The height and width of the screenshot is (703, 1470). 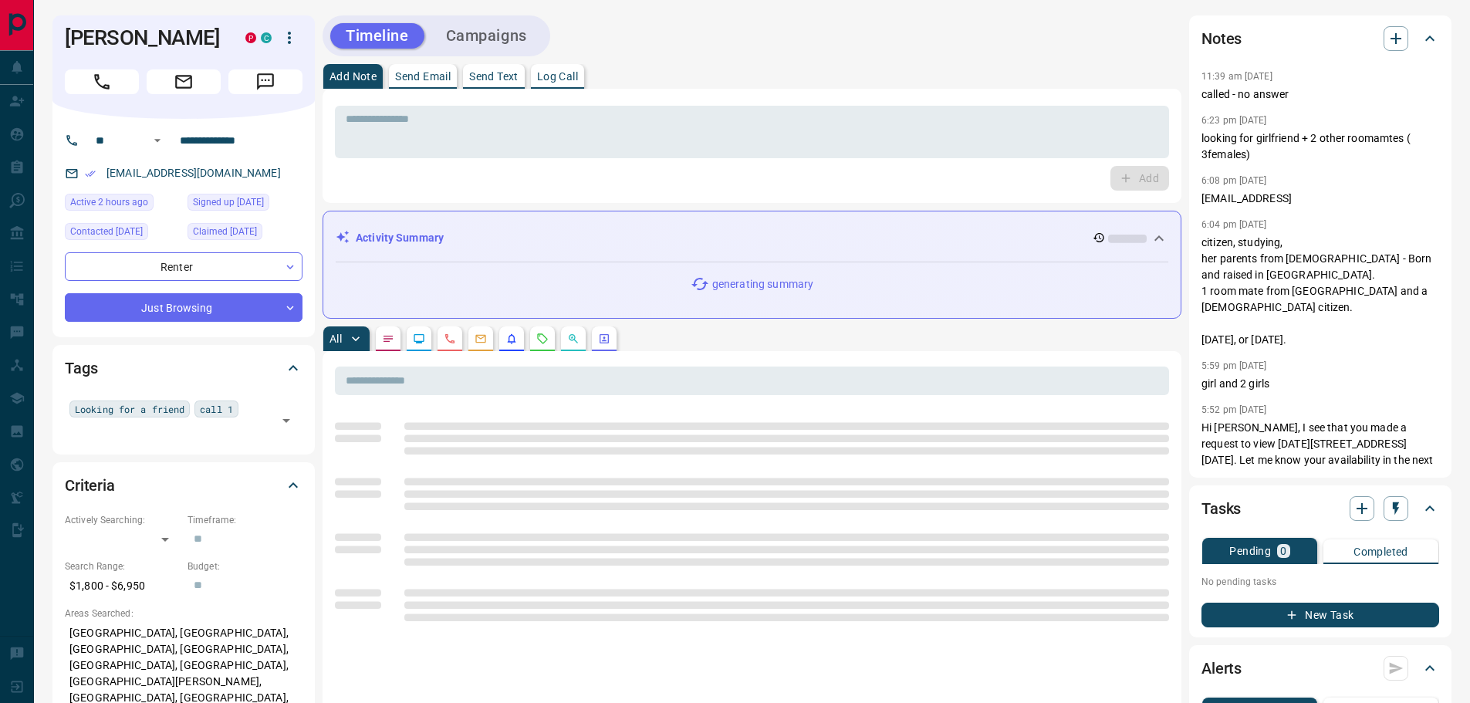 I want to click on span: Active 2 hours ago, so click(x=109, y=202).